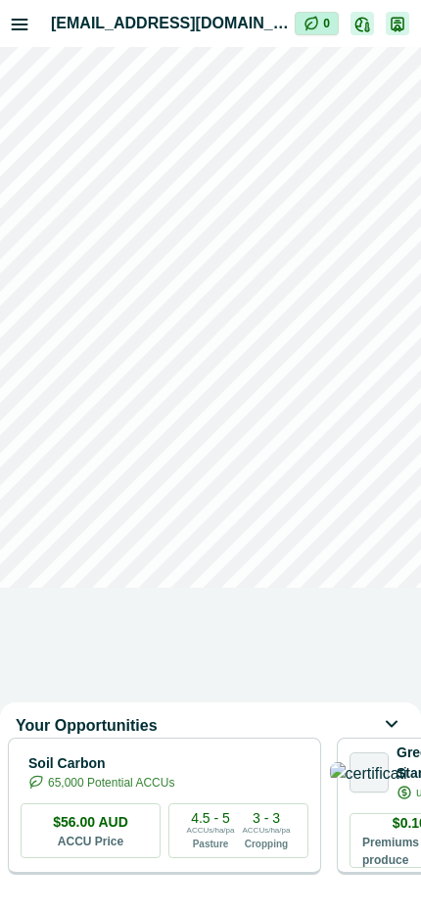  What do you see at coordinates (90, 842) in the screenshot?
I see `p: ACCU Price` at bounding box center [90, 842].